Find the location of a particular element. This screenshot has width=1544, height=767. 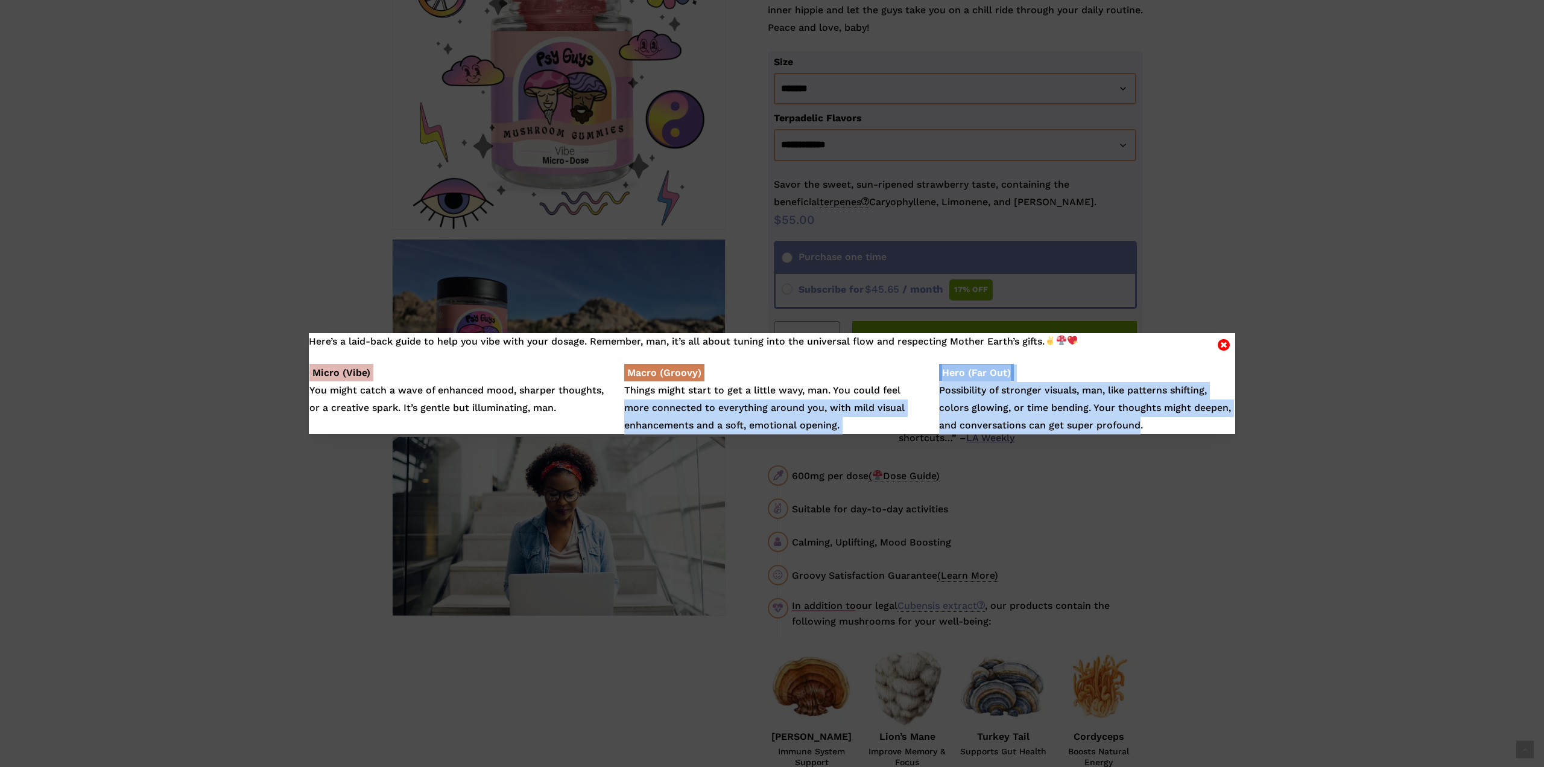

strong: Hero (Far Out) is located at coordinates (977, 372).